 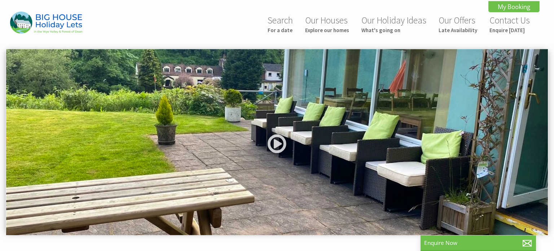 I want to click on small: Explore our homes, so click(x=327, y=30).